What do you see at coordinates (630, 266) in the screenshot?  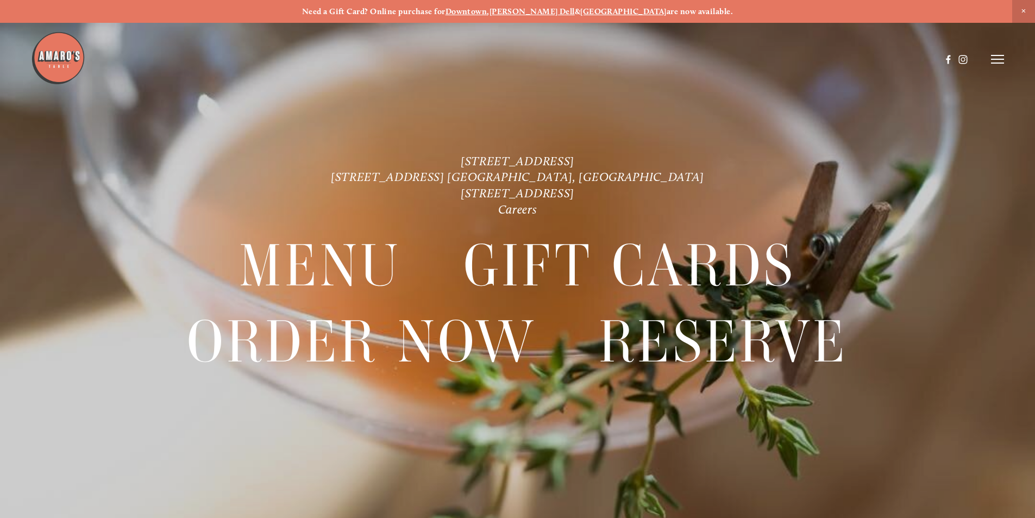 I see `a: Gift Cards` at bounding box center [630, 266].